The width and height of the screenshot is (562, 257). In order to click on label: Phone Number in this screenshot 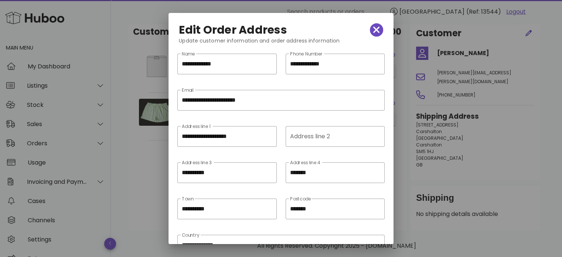, I will do `click(306, 54)`.